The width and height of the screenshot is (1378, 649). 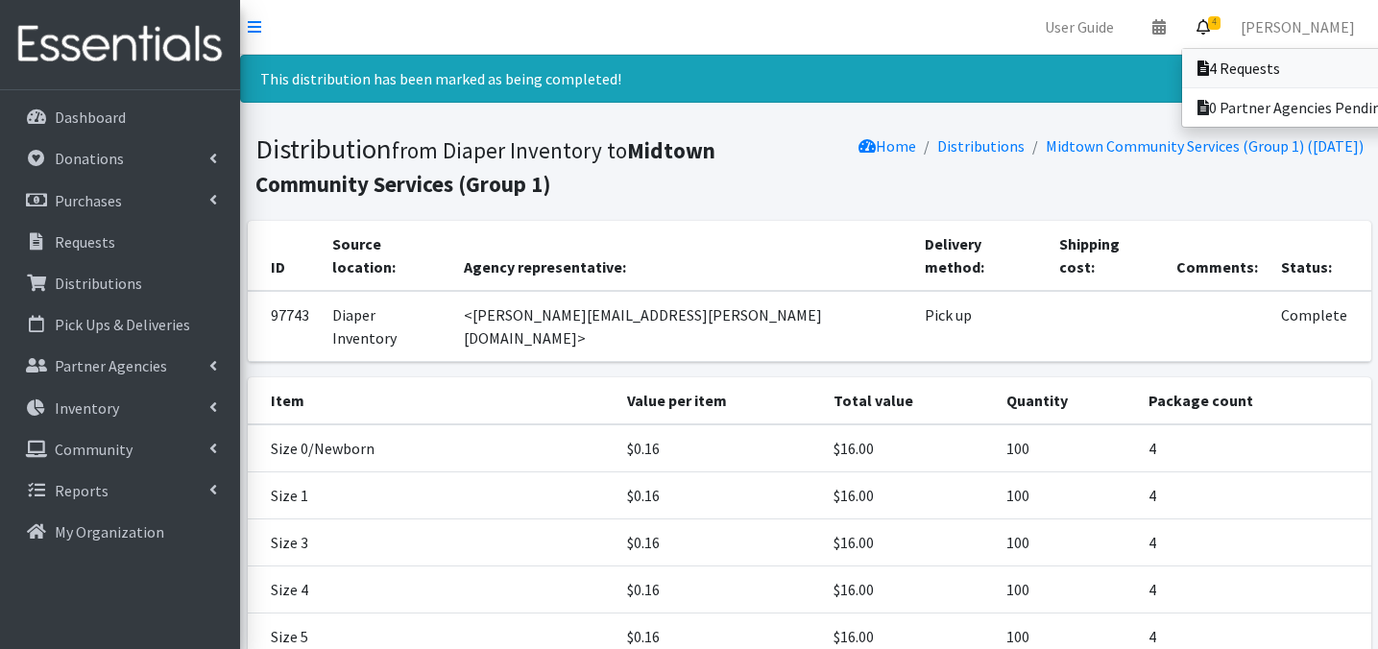 What do you see at coordinates (93, 449) in the screenshot?
I see `p: Community` at bounding box center [93, 449].